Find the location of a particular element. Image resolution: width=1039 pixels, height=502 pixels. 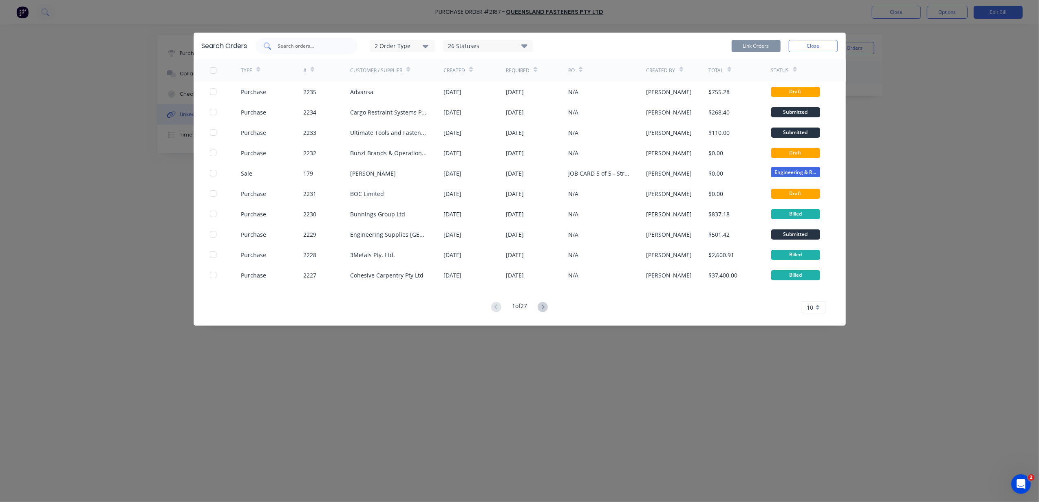

input: Search orders... is located at coordinates (311, 46).